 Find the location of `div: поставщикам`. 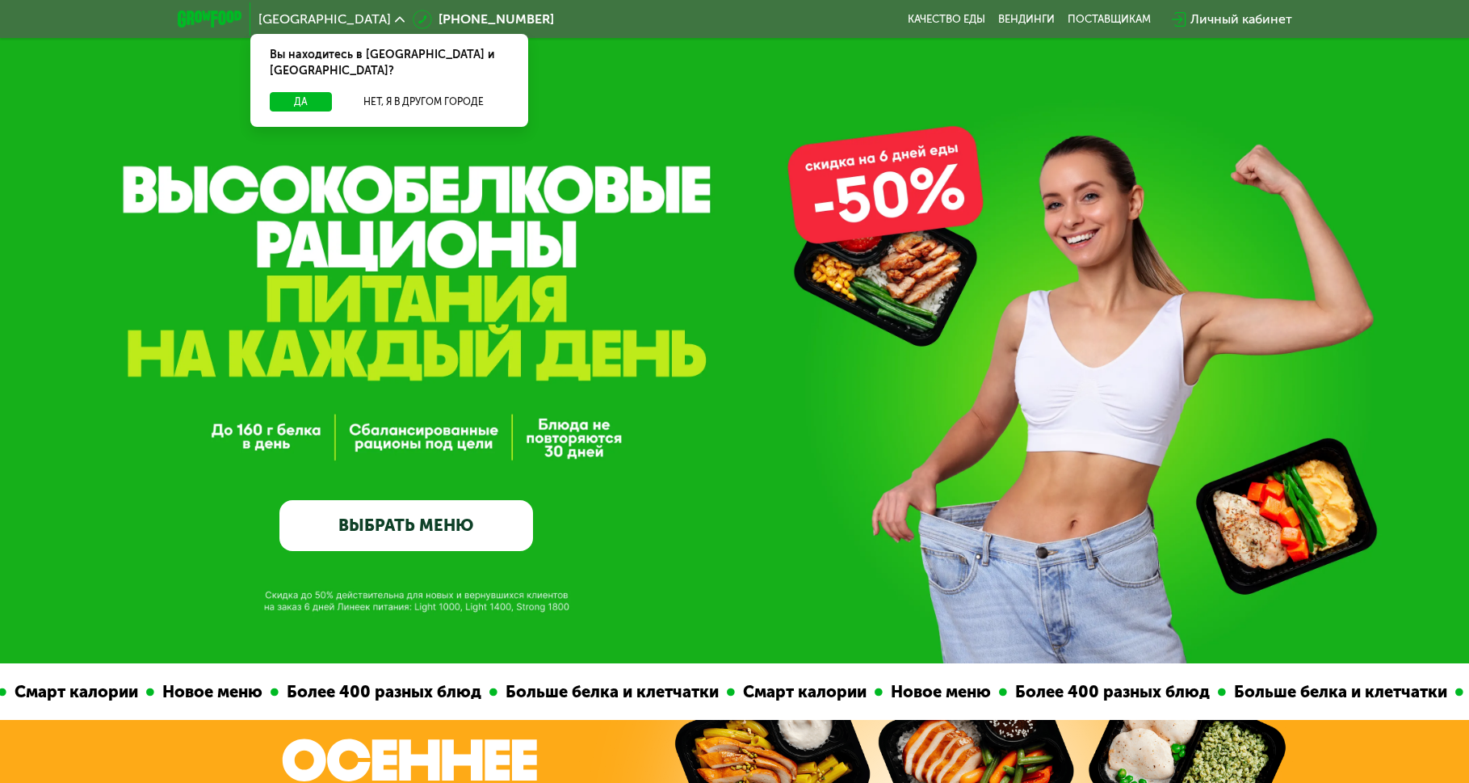

div: поставщикам is located at coordinates (1109, 19).